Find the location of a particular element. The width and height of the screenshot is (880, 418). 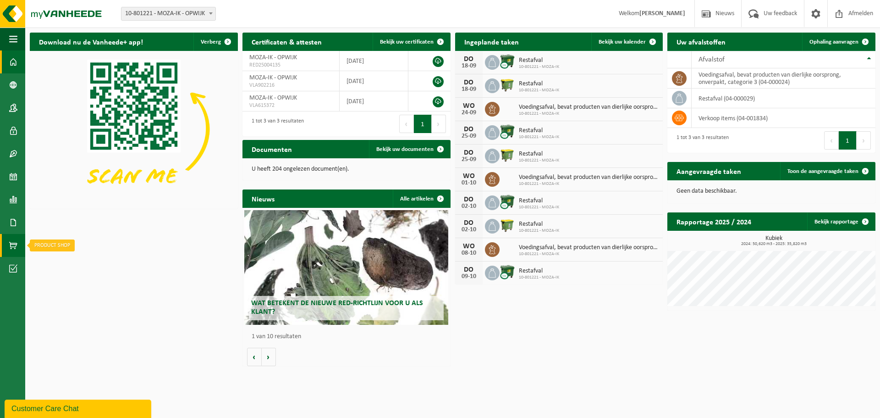

span: Bekijk uw certificaten is located at coordinates (407, 42).